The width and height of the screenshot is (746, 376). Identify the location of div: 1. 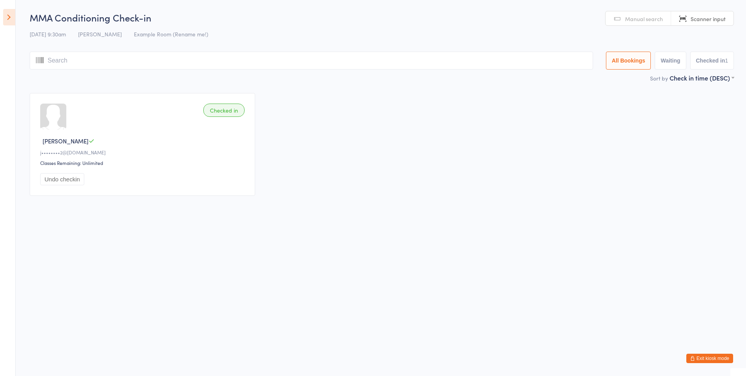
(727, 61).